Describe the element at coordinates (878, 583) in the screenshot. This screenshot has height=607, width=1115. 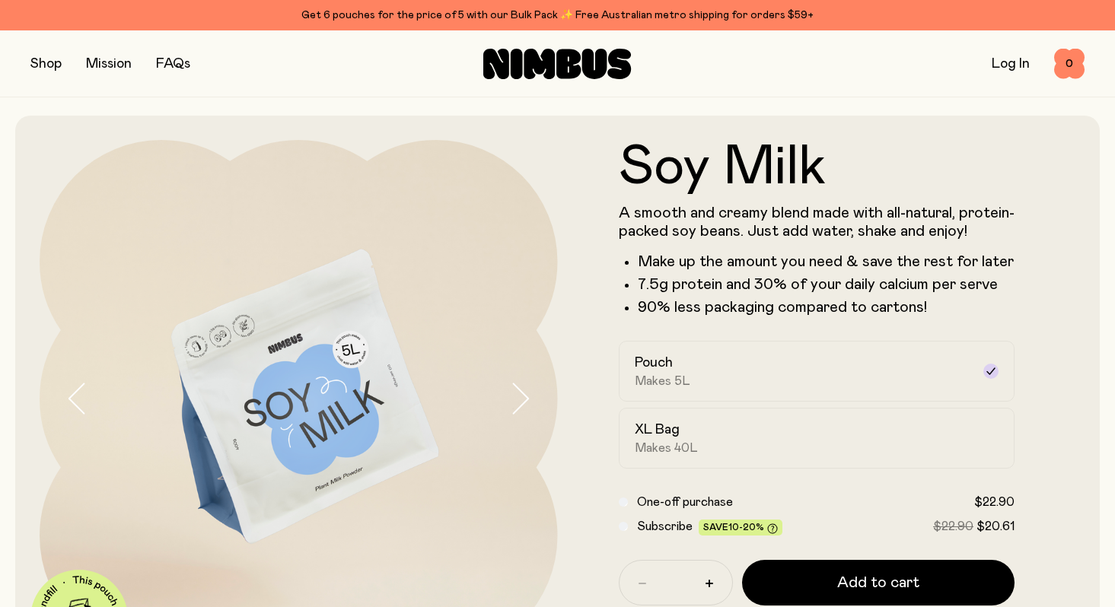
I see `button: Add to cart` at that location.